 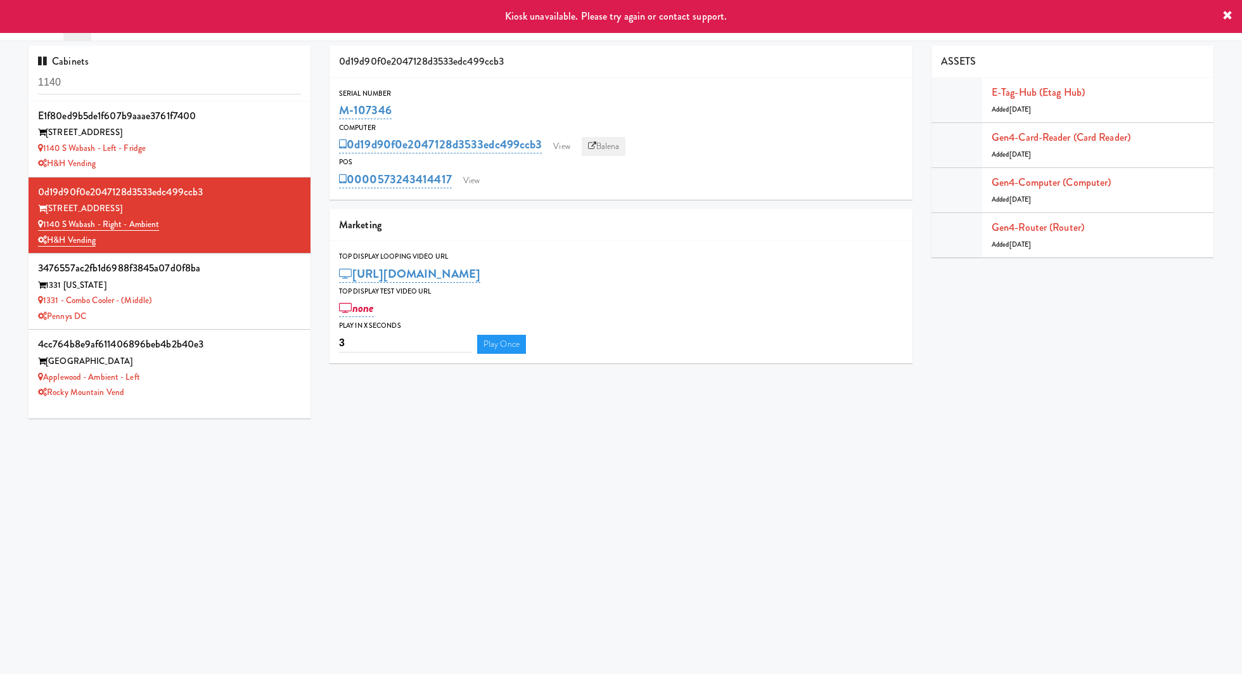 I want to click on a: Applewood - Ambient - Left, so click(x=89, y=376).